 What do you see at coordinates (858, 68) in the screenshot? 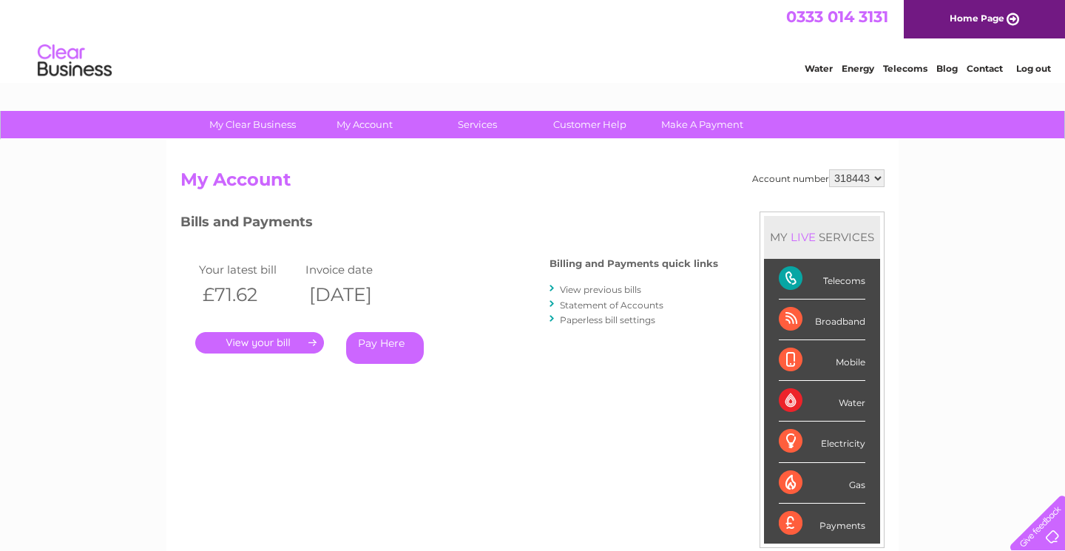
I see `a: Energy` at bounding box center [858, 68].